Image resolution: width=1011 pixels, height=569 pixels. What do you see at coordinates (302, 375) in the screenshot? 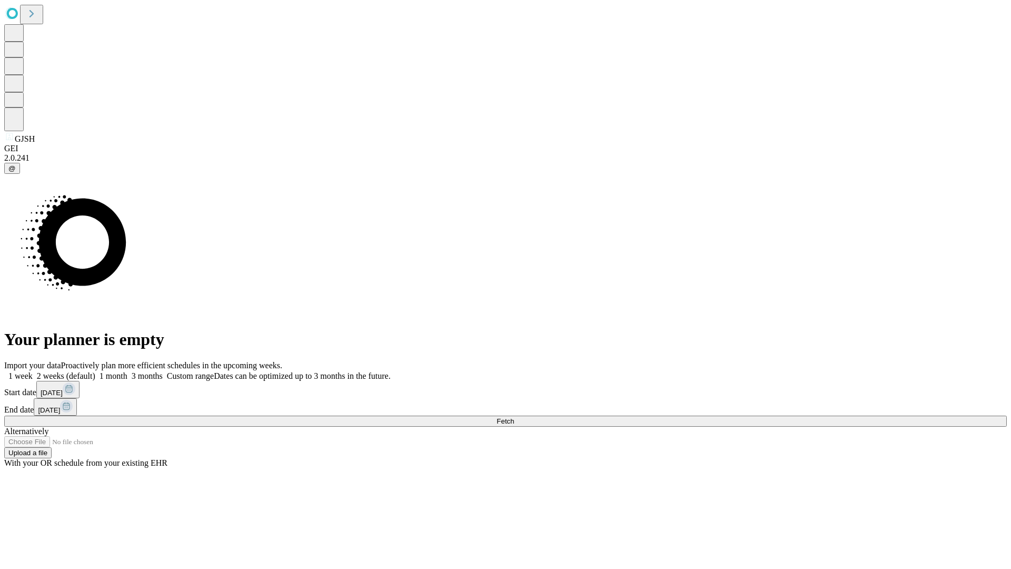
I see `span: Dates can be optimized up to 3 months in the future.` at bounding box center [302, 375].